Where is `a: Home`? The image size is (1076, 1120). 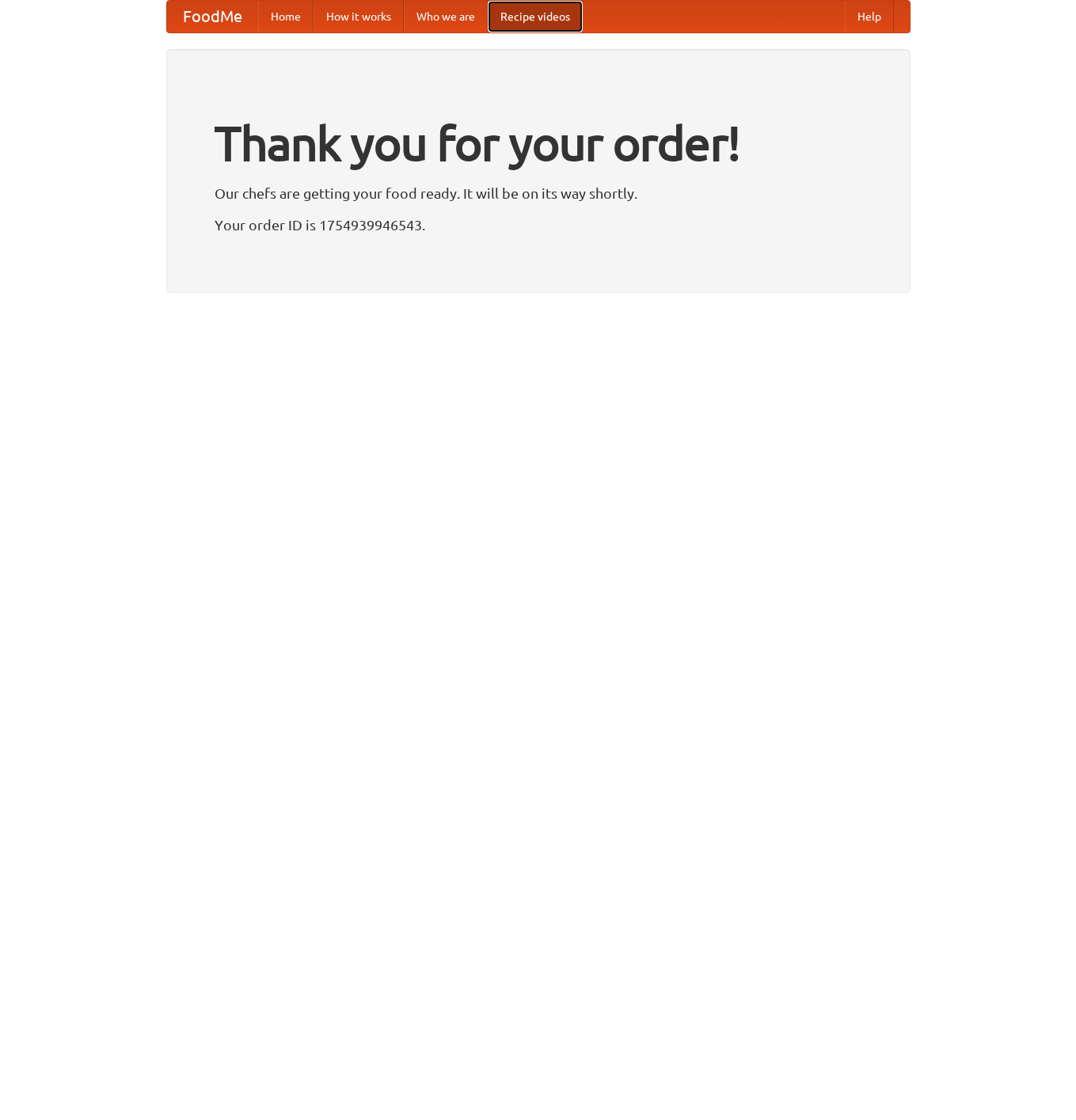
a: Home is located at coordinates (286, 17).